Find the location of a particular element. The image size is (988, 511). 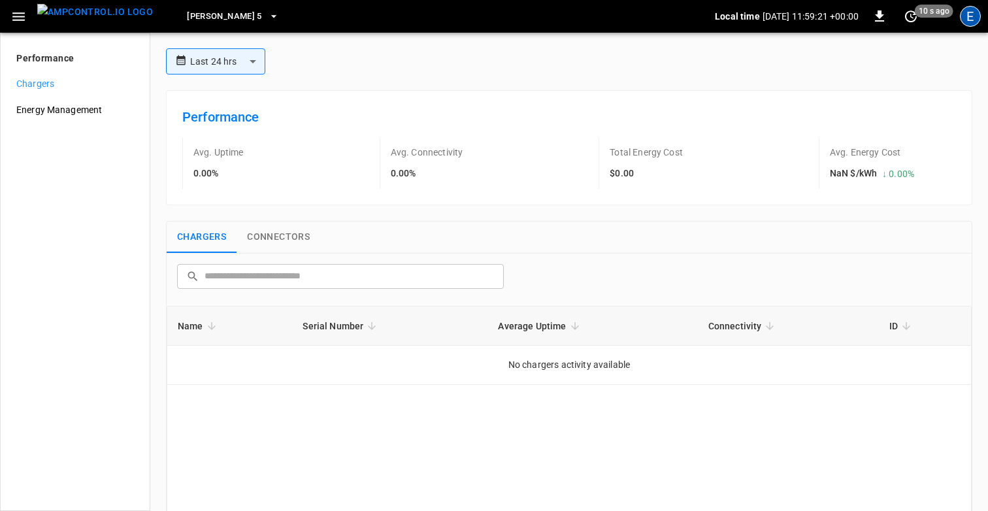

p: Total Energy Cost is located at coordinates (646, 152).